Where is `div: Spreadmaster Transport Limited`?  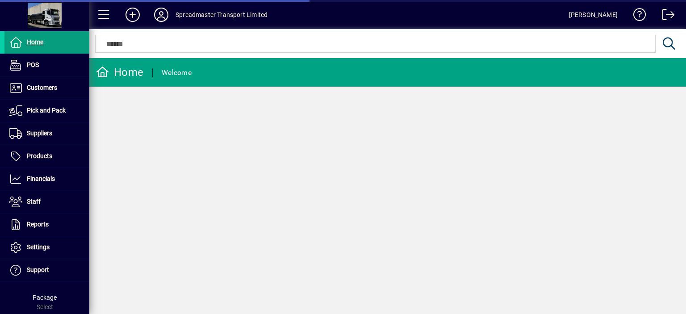
div: Spreadmaster Transport Limited is located at coordinates (222, 15).